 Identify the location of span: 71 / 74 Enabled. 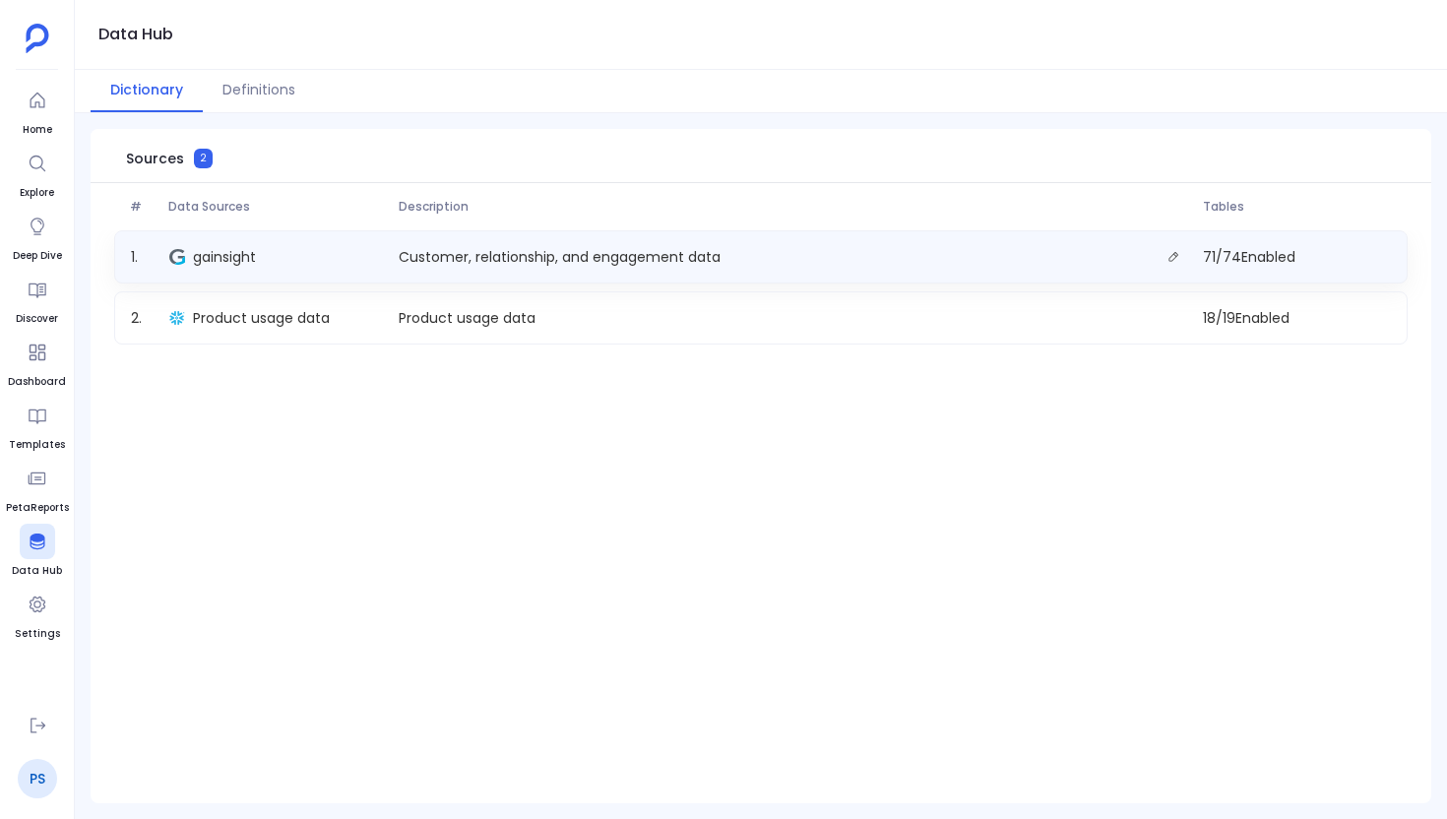
(1297, 257).